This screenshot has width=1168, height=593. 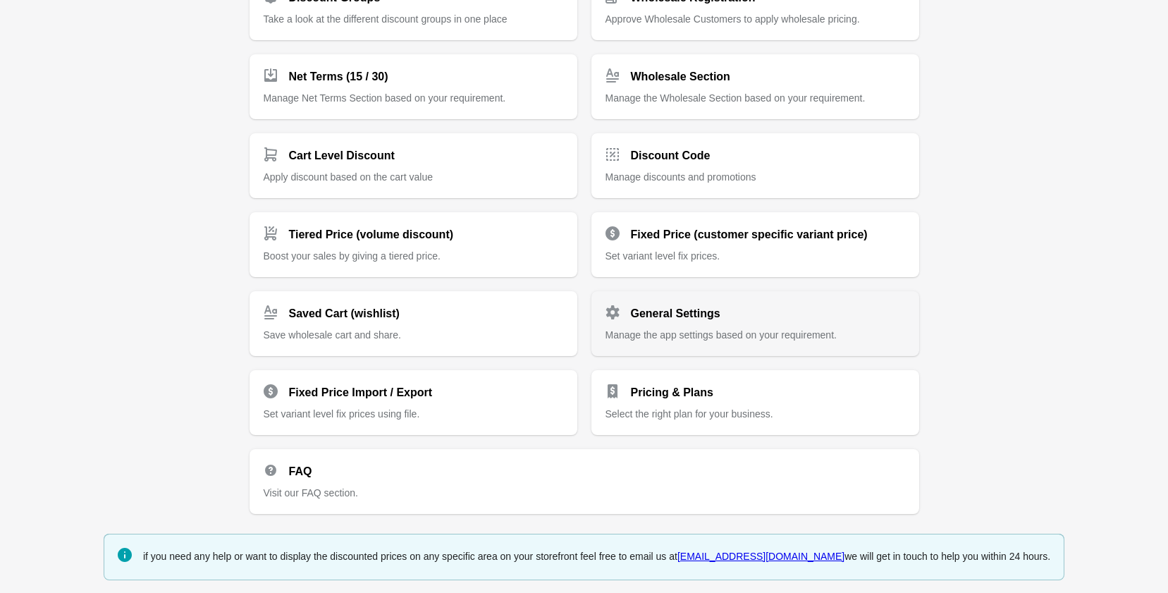 I want to click on h2: Fixed Price Import / Export, so click(x=361, y=393).